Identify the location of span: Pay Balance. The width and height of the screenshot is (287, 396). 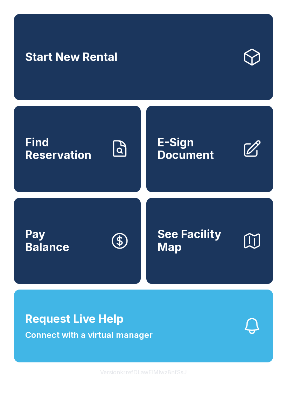
(47, 240).